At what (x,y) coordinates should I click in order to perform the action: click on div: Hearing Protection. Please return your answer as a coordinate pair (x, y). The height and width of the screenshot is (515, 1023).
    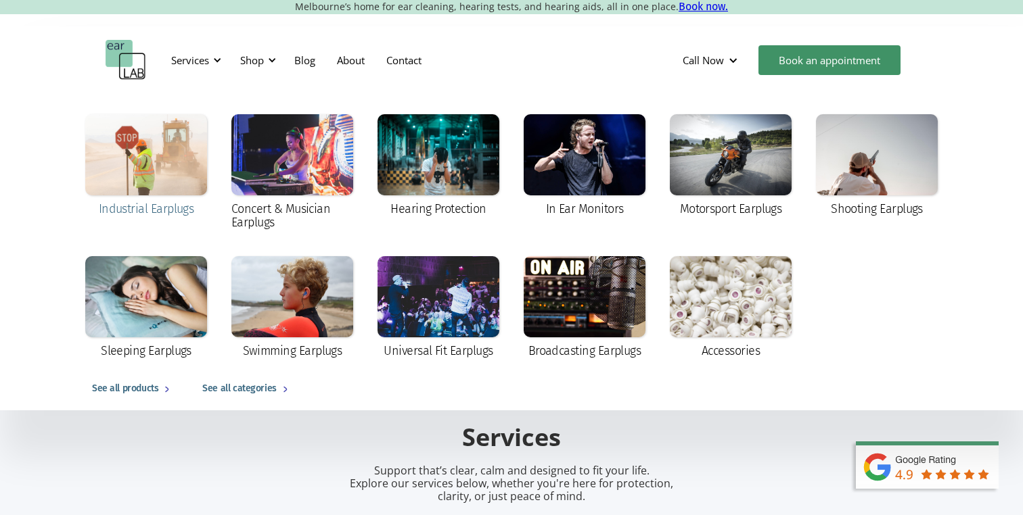
    Looking at the image, I should click on (438, 209).